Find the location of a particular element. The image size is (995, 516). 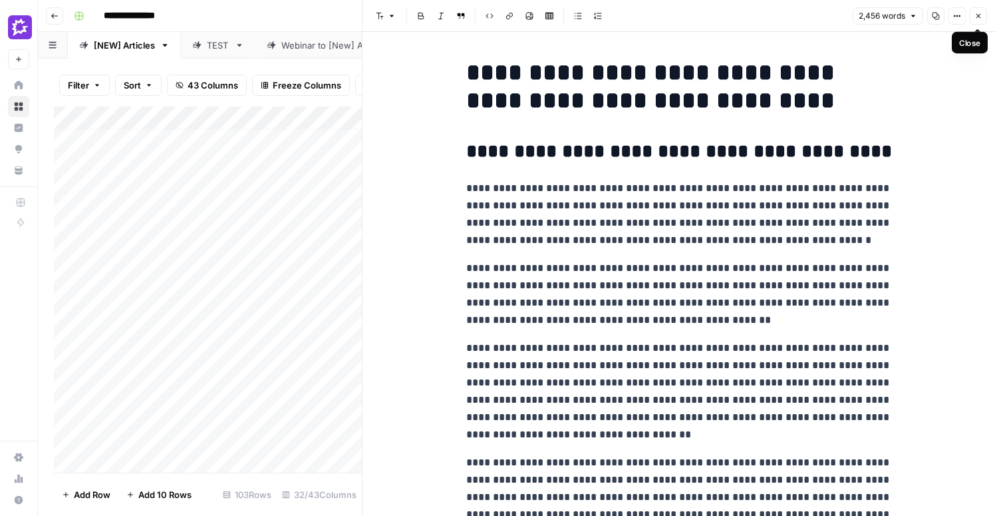

button: Workspace: Gong is located at coordinates (19, 27).